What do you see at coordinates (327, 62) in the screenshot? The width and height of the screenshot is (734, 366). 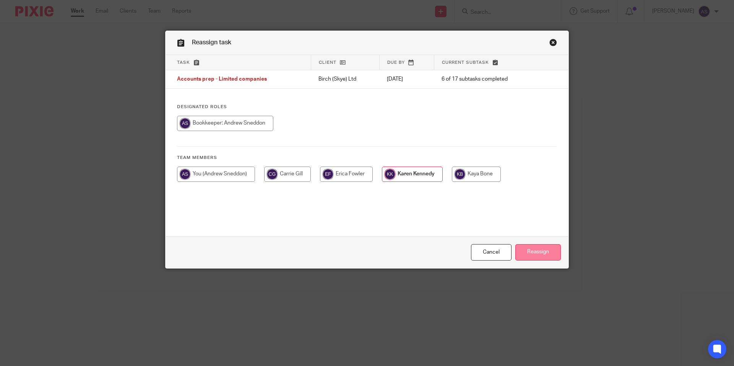 I see `span: Client` at bounding box center [327, 62].